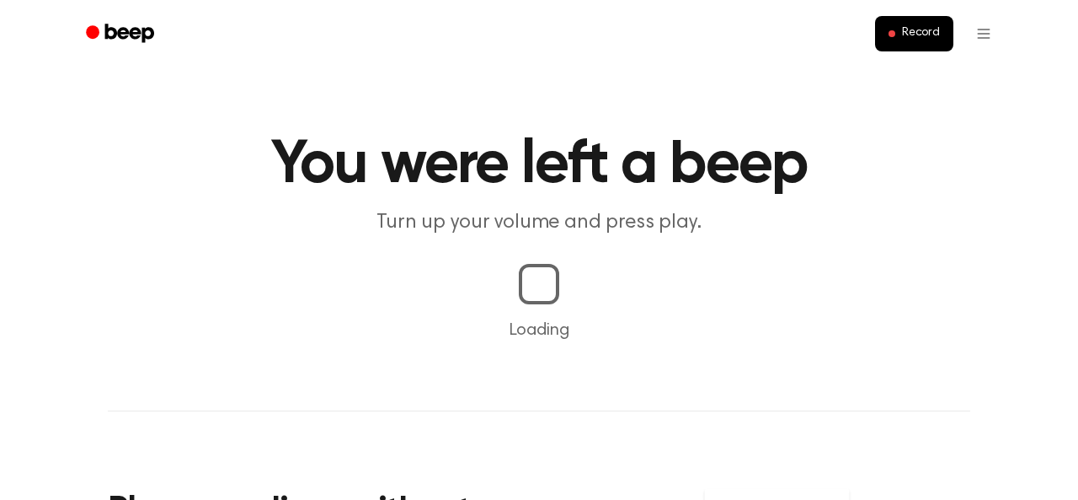  I want to click on a: Beep, so click(121, 34).